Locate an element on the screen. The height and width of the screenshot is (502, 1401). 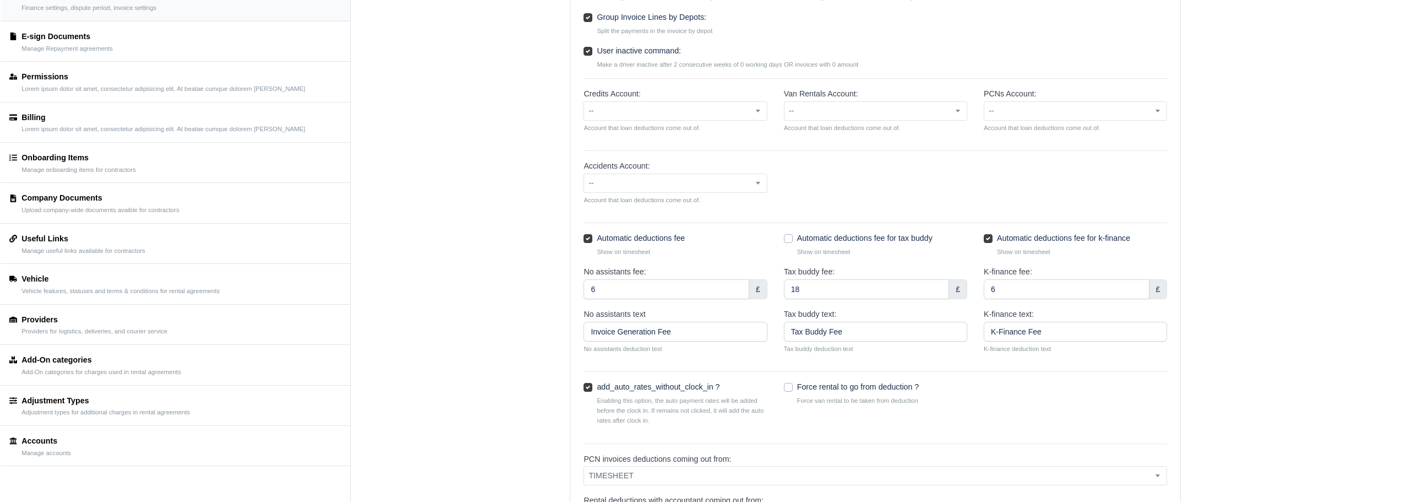
a: Onboarding Items Manage onboarding items for contractors is located at coordinates (175, 162).